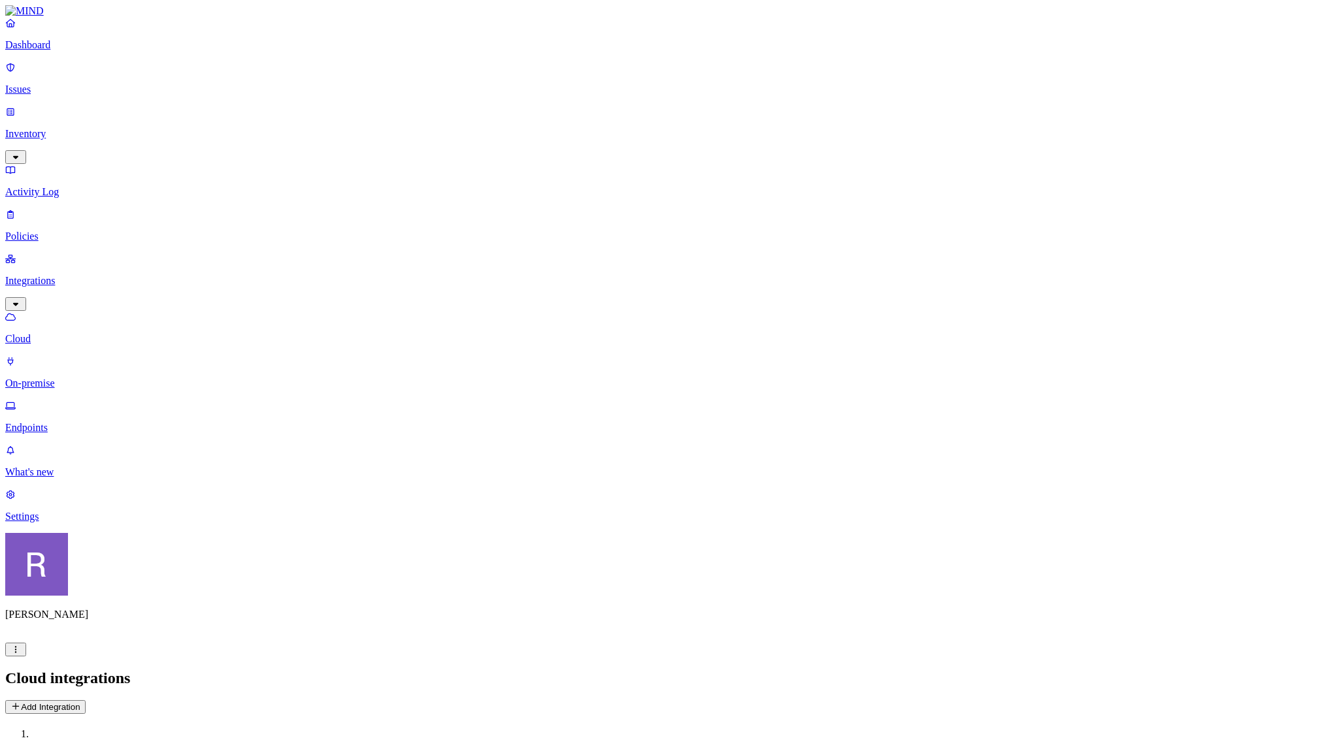 The image size is (1344, 753). Describe the element at coordinates (672, 339) in the screenshot. I see `p: Cloud` at that location.